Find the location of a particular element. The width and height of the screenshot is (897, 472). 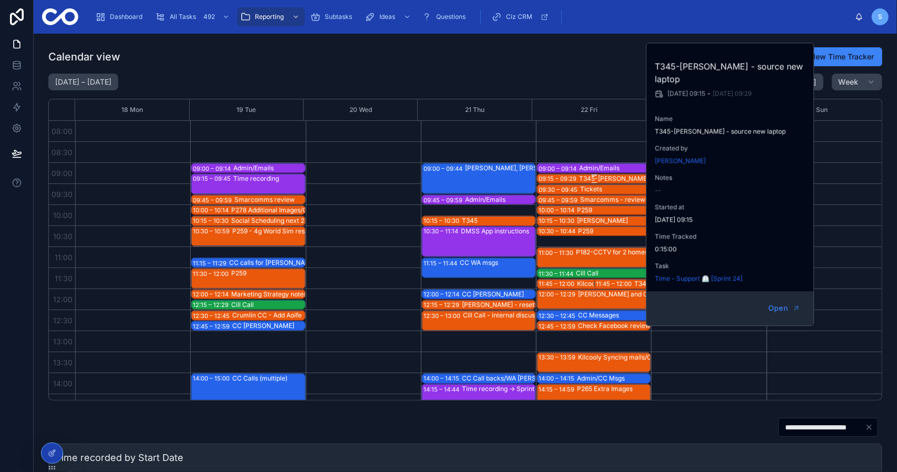

span: Ciz CRM is located at coordinates (519, 17).